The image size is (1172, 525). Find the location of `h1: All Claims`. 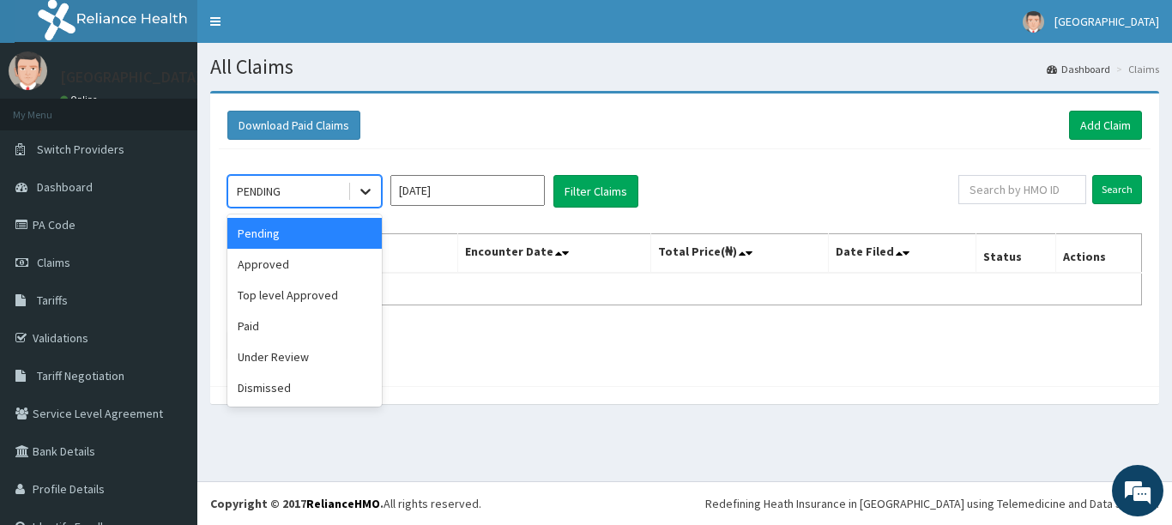

h1: All Claims is located at coordinates (685, 67).